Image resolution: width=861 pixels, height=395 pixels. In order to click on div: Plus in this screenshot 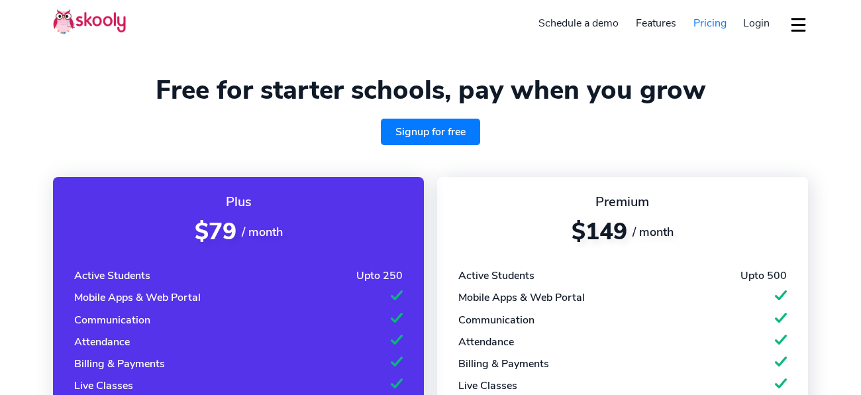, I will do `click(238, 201)`.